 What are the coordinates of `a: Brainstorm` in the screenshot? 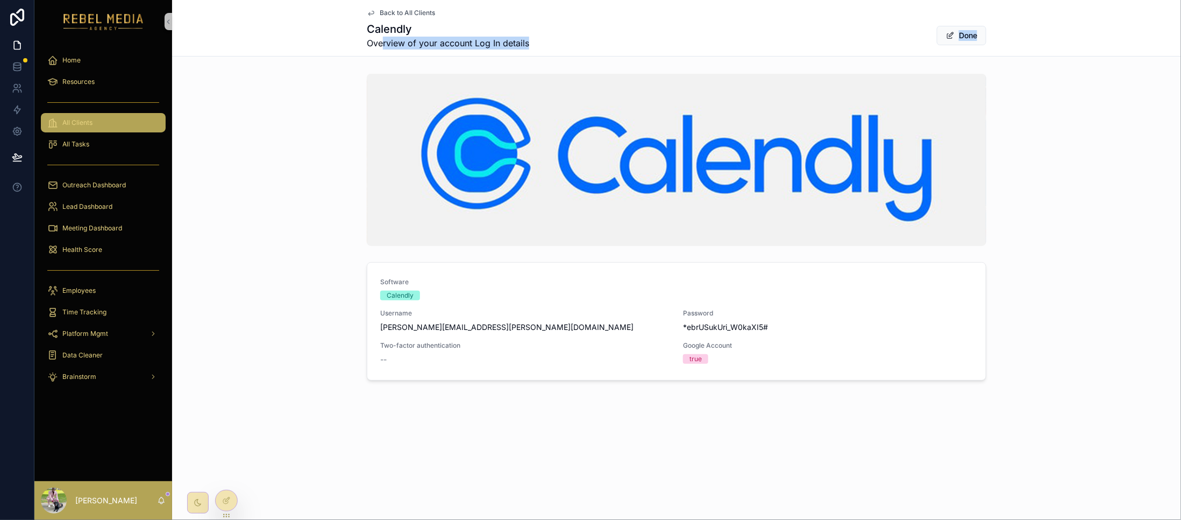 It's located at (103, 376).